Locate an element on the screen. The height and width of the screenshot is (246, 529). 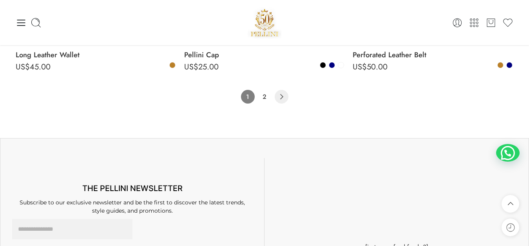
a: Black is located at coordinates (323, 65).